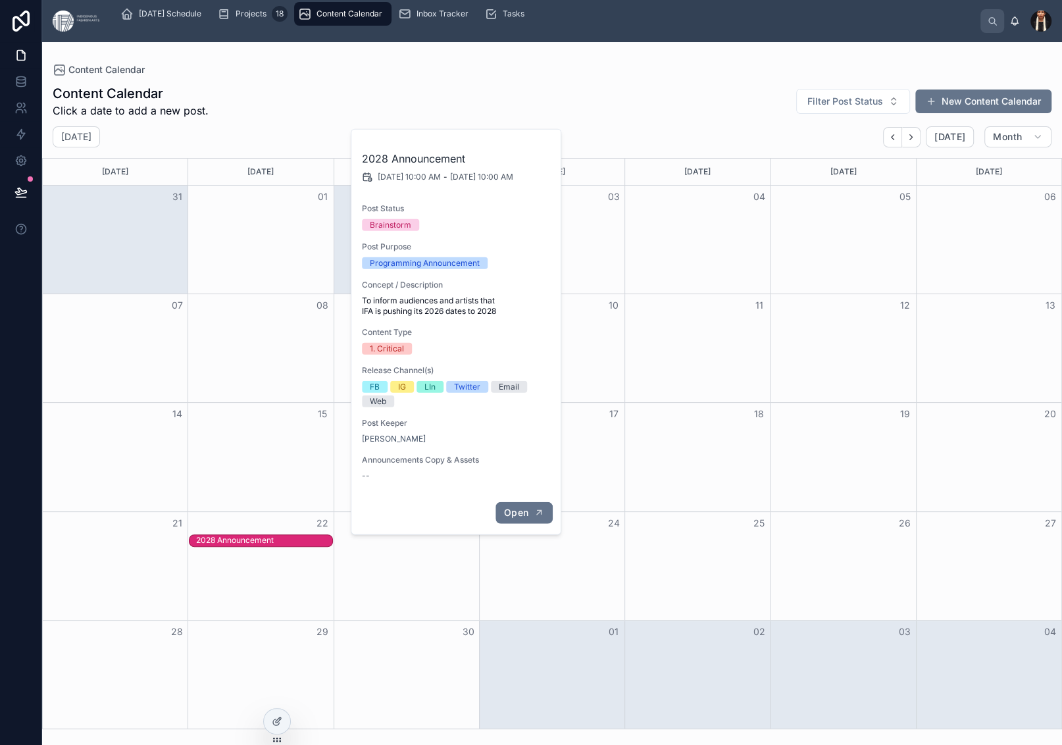  I want to click on button: Month, so click(1018, 137).